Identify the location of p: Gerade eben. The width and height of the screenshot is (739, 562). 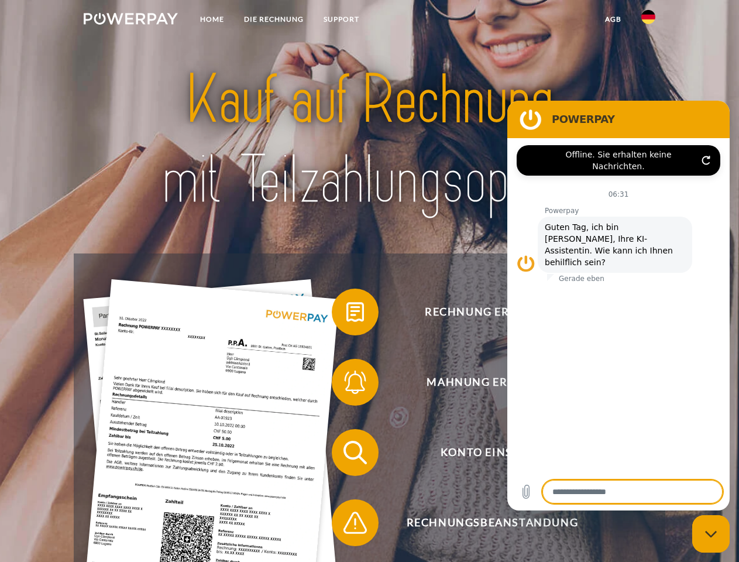
(74, 178).